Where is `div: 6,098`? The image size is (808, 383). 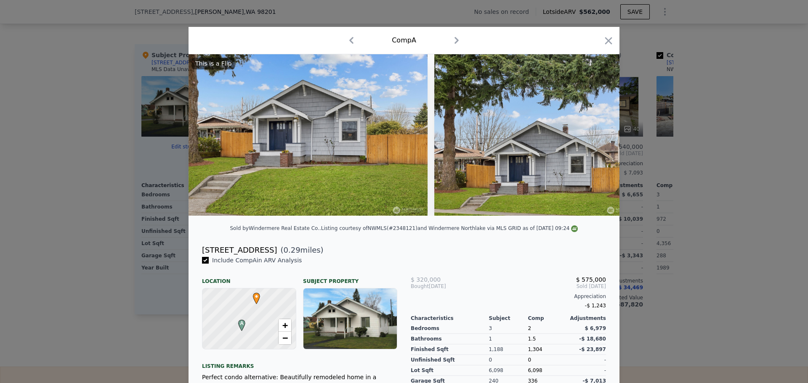 div: 6,098 is located at coordinates (508, 371).